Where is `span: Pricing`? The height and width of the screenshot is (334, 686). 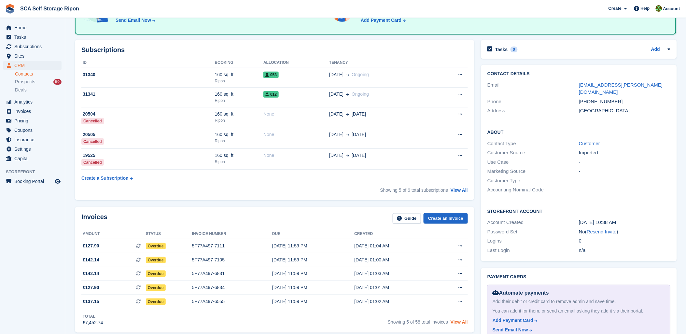 span: Pricing is located at coordinates (34, 121).